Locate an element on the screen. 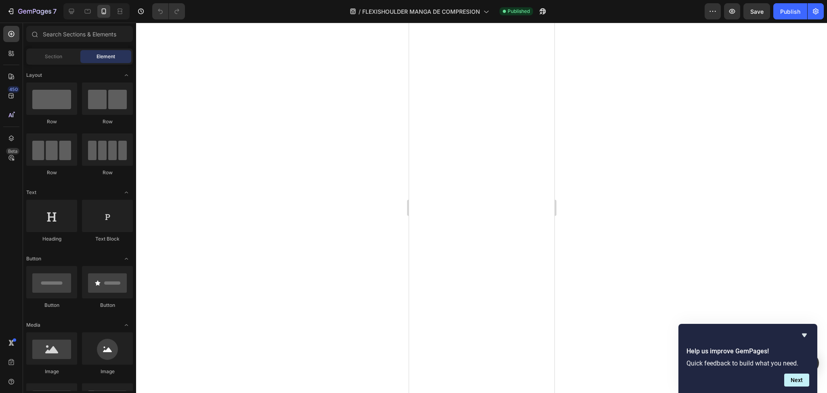 This screenshot has height=393, width=827. div: Help us improve GemPages! is located at coordinates (748, 358).